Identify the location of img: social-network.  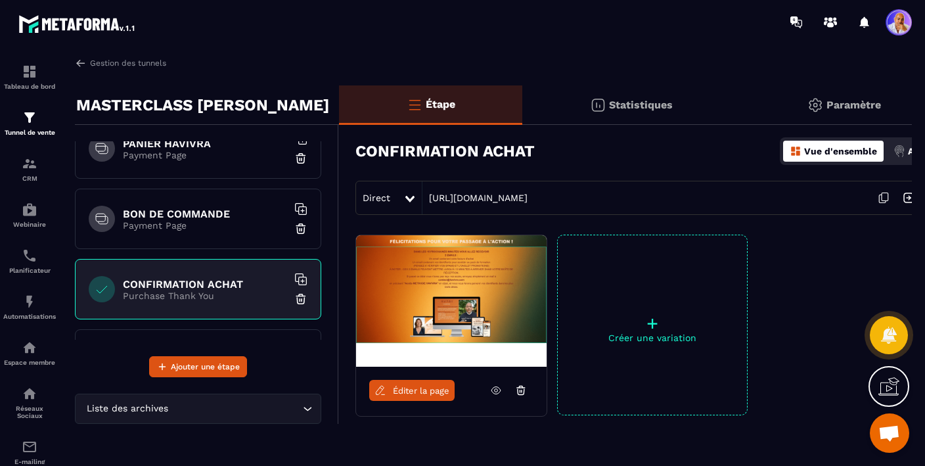
(30, 394).